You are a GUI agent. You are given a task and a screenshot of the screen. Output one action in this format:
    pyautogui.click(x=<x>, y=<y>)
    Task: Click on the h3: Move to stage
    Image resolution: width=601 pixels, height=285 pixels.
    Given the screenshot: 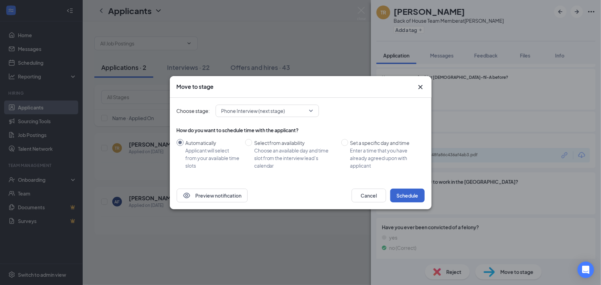 What is the action you would take?
    pyautogui.click(x=195, y=87)
    